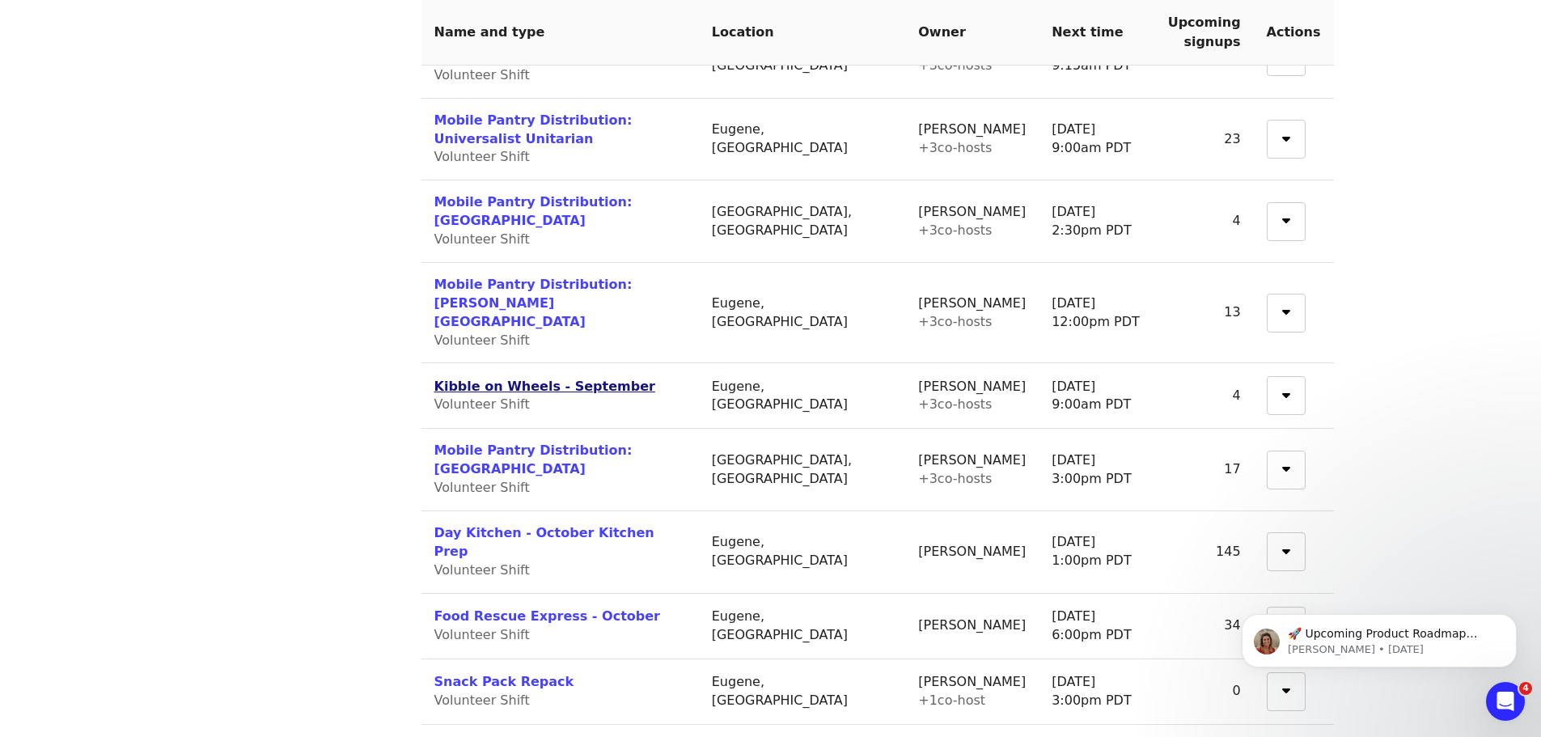 Image resolution: width=1541 pixels, height=737 pixels. Describe the element at coordinates (533, 129) in the screenshot. I see `a: Mobile Pantry Distribution: Universalist Unitarian` at that location.